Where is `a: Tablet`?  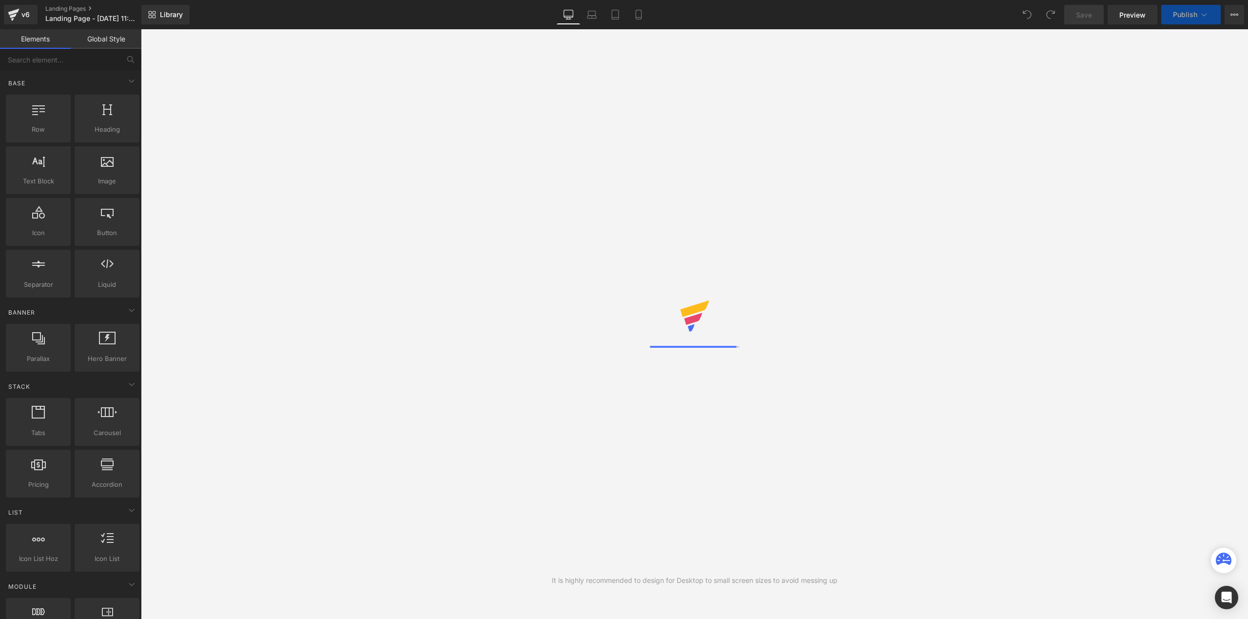
a: Tablet is located at coordinates (615, 15).